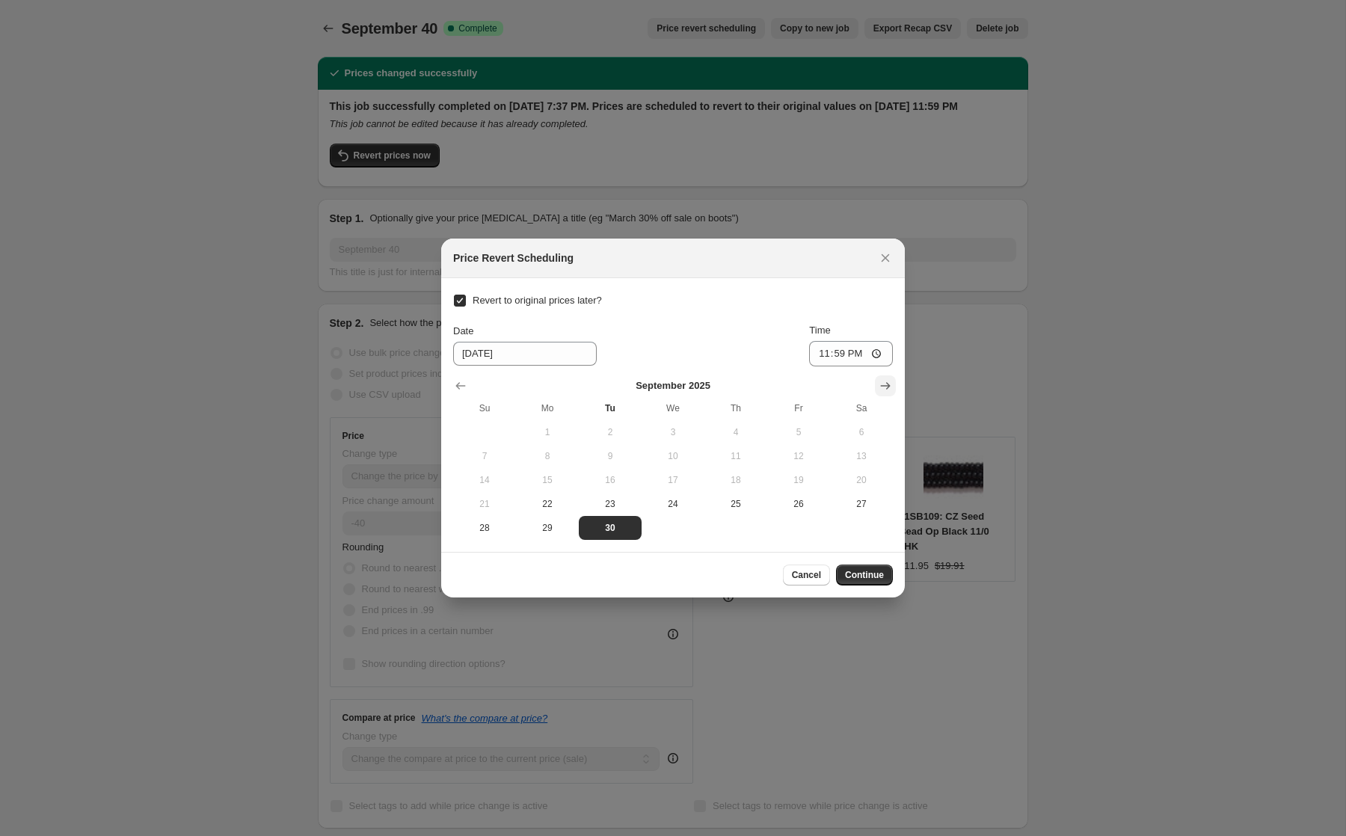 This screenshot has height=836, width=1346. I want to click on span: Su, so click(485, 408).